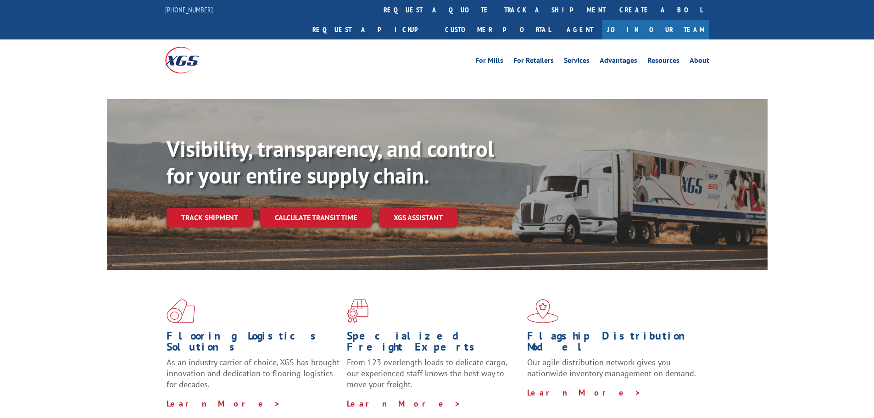  What do you see at coordinates (533, 62) in the screenshot?
I see `a: For Retailers` at bounding box center [533, 62].